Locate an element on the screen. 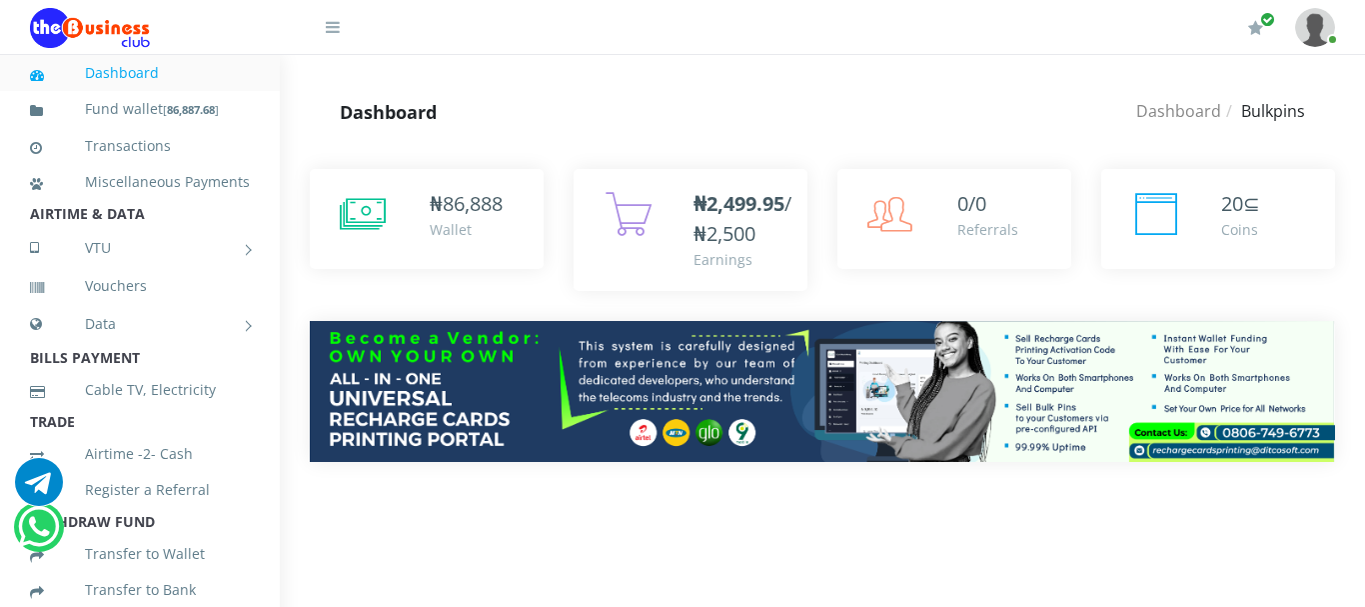 Image resolution: width=1365 pixels, height=607 pixels. a: Cable TV, Electricity is located at coordinates (140, 390).